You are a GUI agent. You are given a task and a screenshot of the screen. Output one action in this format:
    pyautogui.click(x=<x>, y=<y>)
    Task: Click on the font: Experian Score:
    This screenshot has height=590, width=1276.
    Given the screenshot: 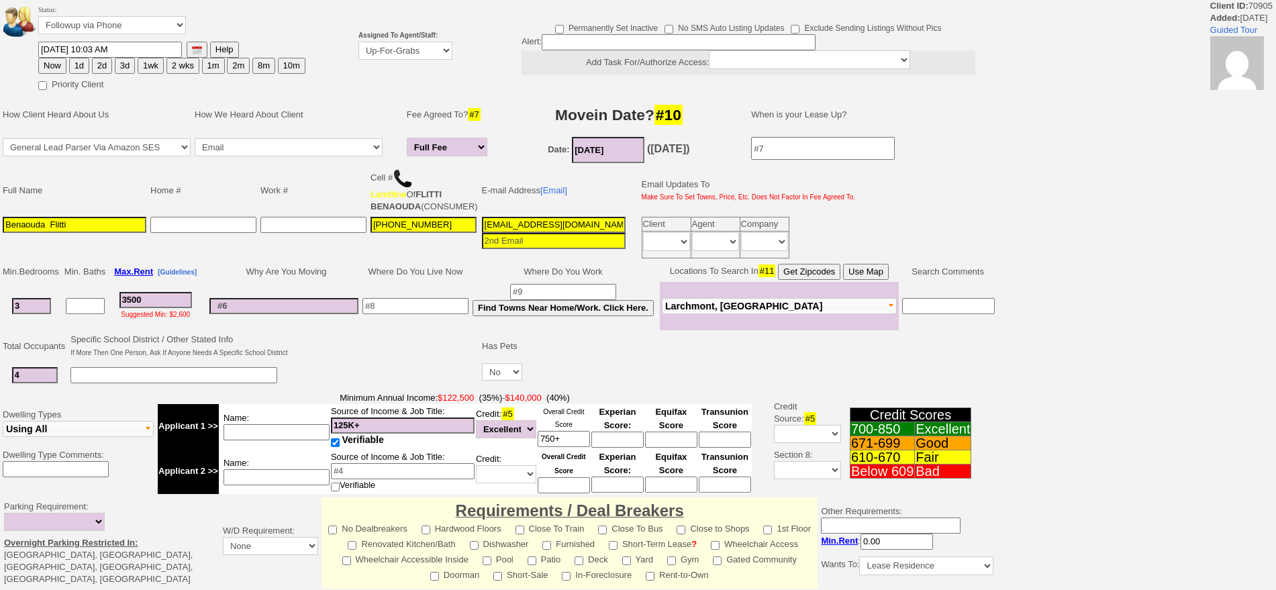 What is the action you would take?
    pyautogui.click(x=617, y=463)
    